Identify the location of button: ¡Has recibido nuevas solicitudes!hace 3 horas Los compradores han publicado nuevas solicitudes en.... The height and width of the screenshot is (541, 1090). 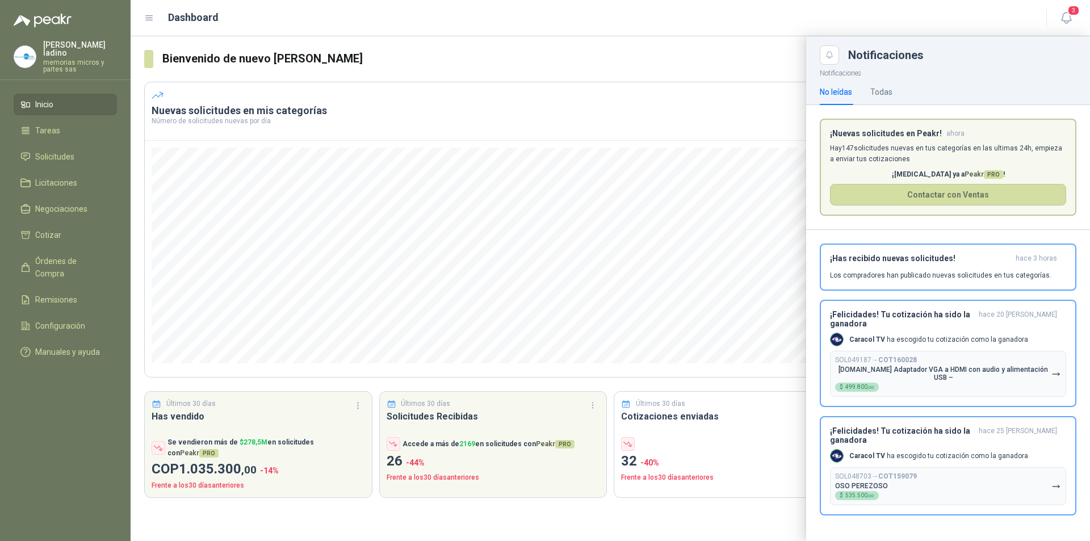
(948, 267).